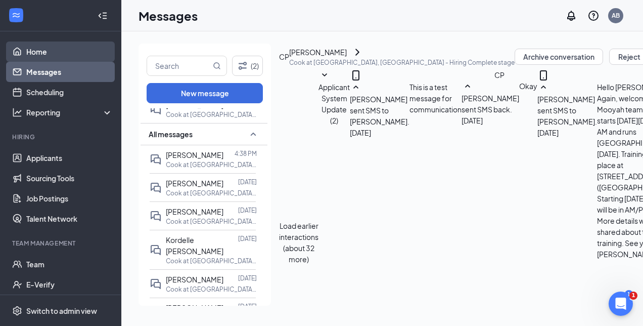 This screenshot has height=326, width=643. What do you see at coordinates (334, 98) in the screenshot?
I see `button: SmallChevronDownApplicant System Update (2)` at bounding box center [334, 98].